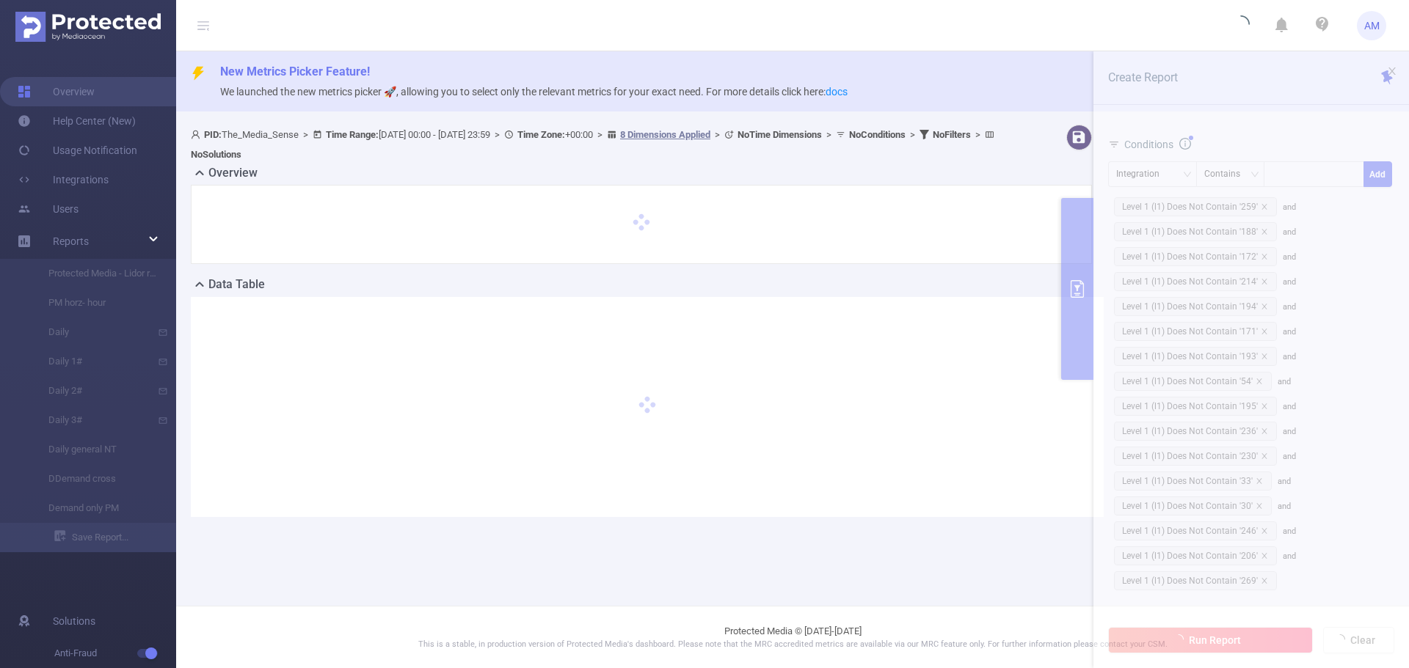 The image size is (1409, 668). What do you see at coordinates (352, 134) in the screenshot?
I see `b: Time Range:` at bounding box center [352, 134].